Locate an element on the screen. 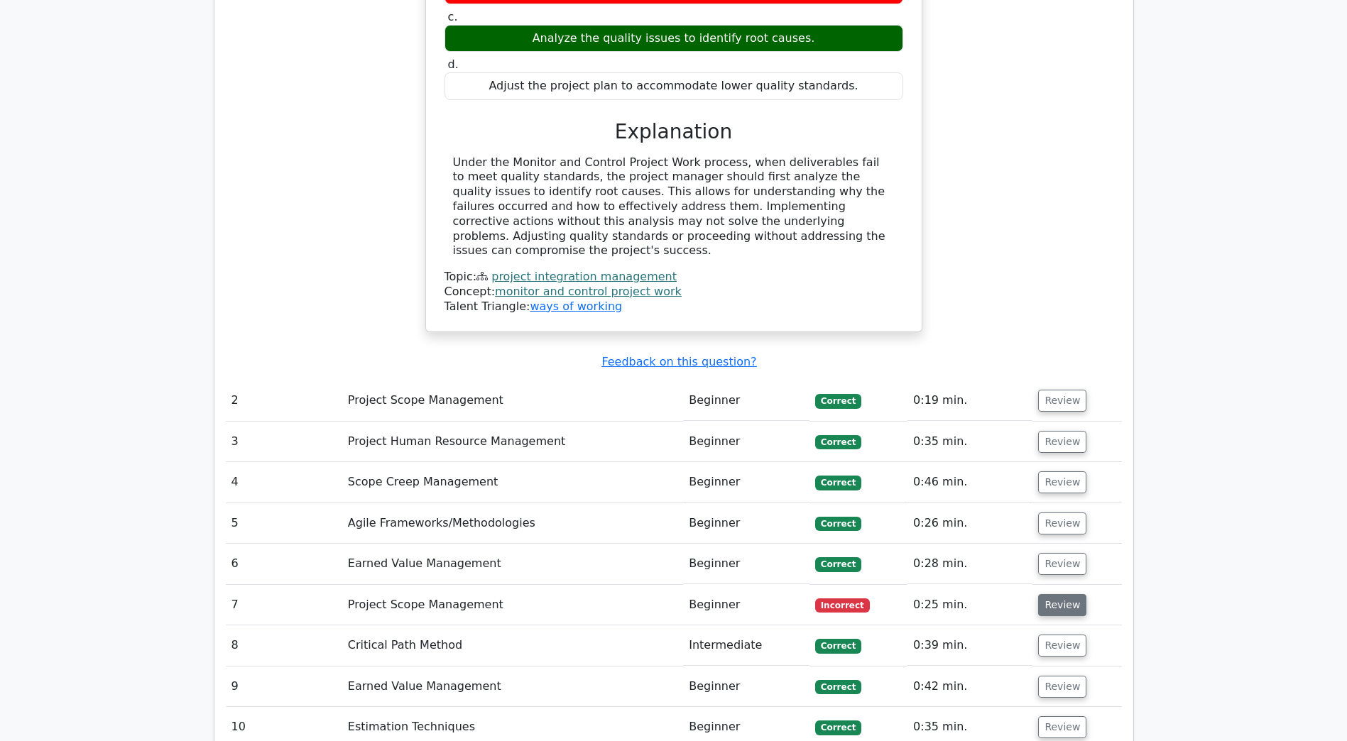  td: 0:46 min. is located at coordinates (970, 482).